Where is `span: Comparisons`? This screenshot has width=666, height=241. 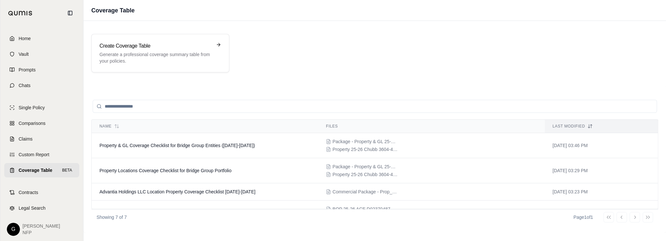 span: Comparisons is located at coordinates (32, 123).